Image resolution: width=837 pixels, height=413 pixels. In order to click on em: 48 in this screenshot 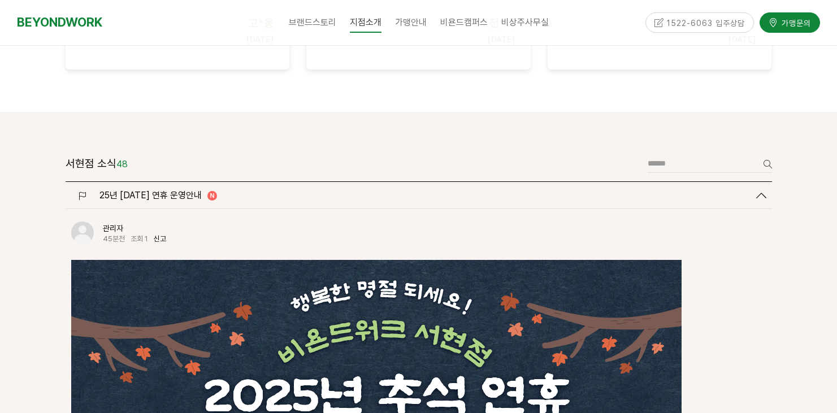, I will do `click(122, 164)`.